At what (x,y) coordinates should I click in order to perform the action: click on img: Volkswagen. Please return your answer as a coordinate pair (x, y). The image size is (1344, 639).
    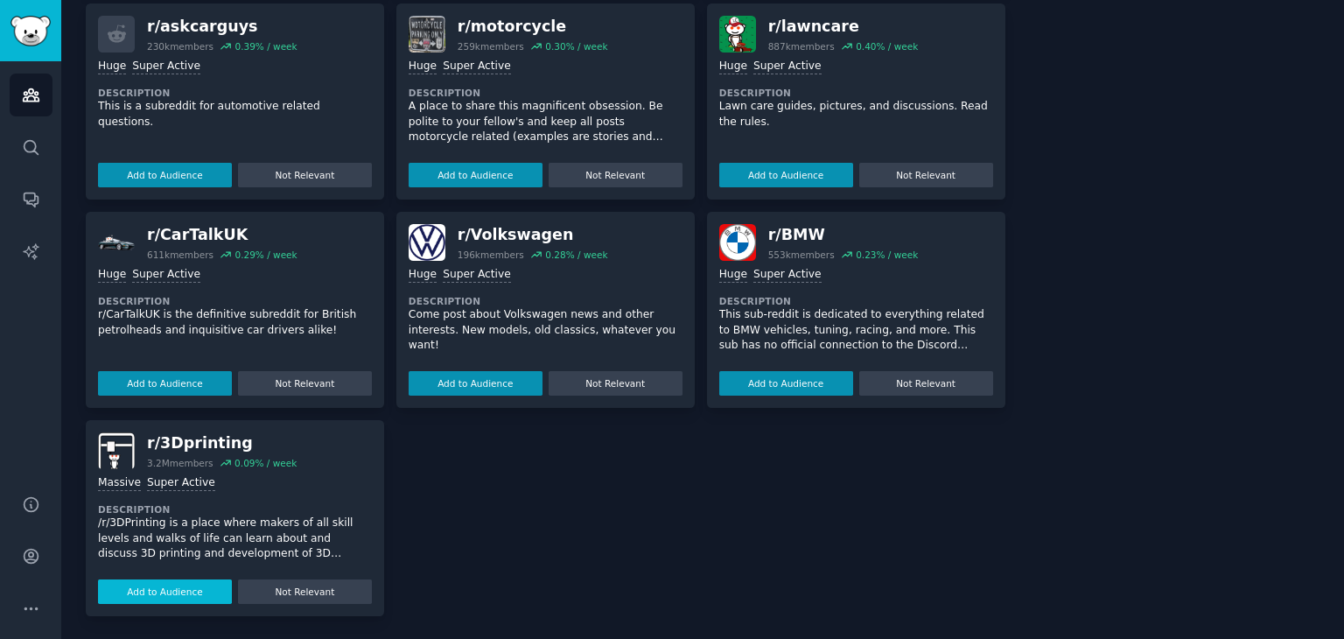
    Looking at the image, I should click on (427, 242).